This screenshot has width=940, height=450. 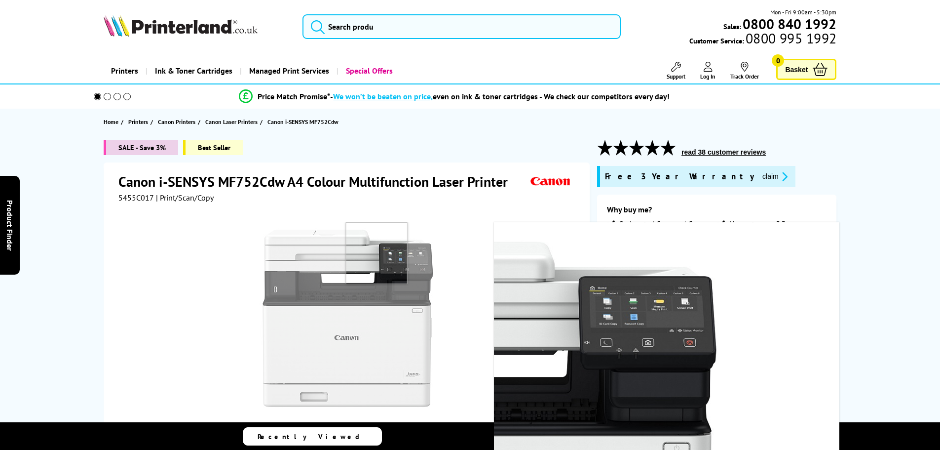 What do you see at coordinates (500, 96) in the screenshot?
I see `div: - even on ink & toner cartridges - We check our competitors every day!` at bounding box center [500, 96].